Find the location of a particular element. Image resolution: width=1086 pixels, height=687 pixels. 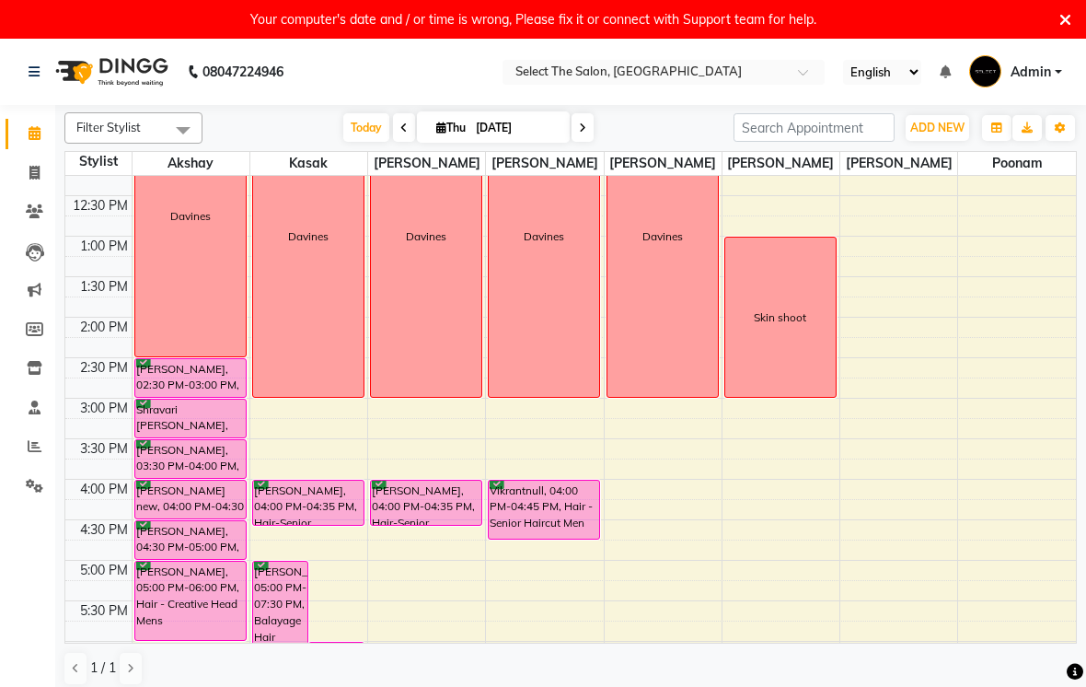

div: 5:00 PM is located at coordinates (104, 570).